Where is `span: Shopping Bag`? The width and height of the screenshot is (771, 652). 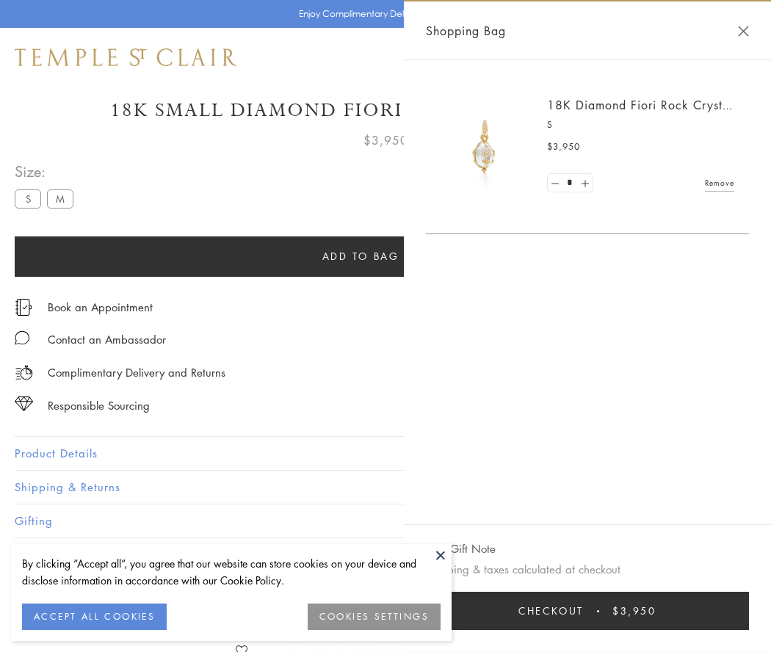
span: Shopping Bag is located at coordinates (466, 31).